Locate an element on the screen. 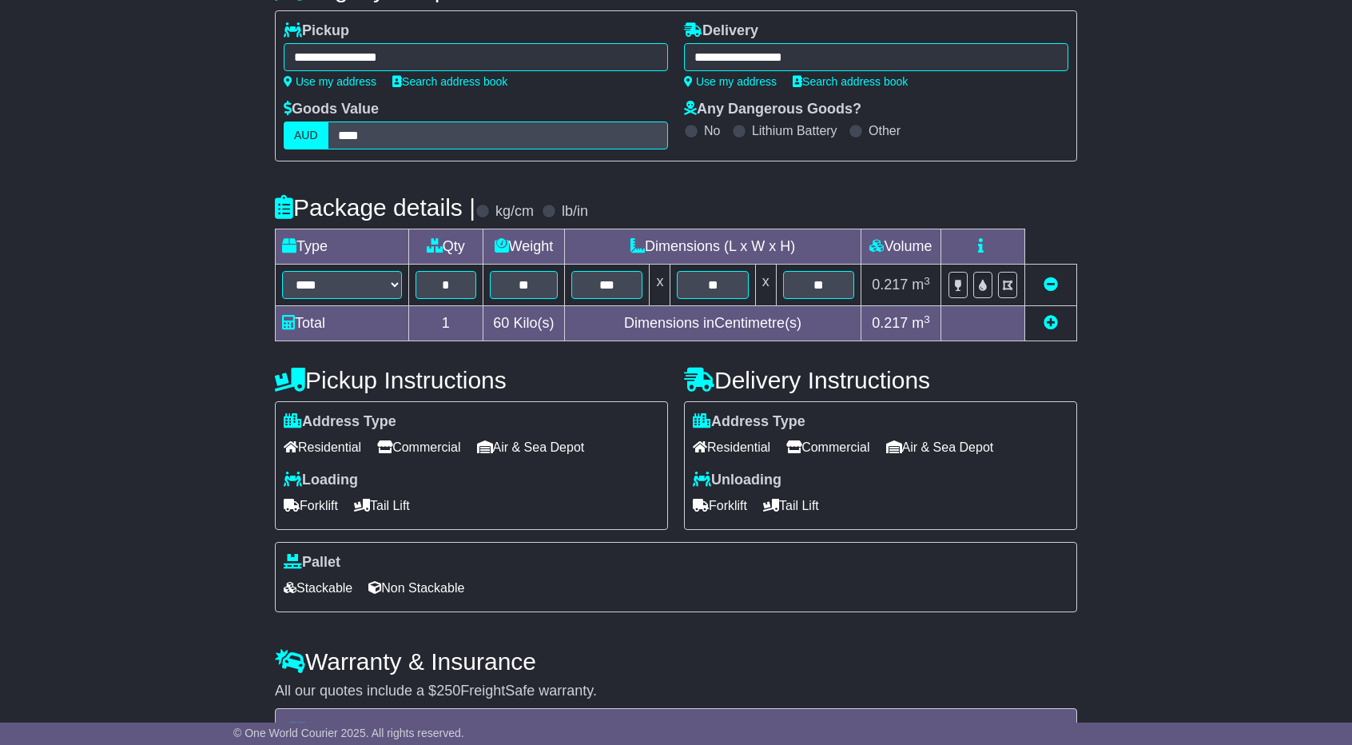 The width and height of the screenshot is (1352, 745). label: Other is located at coordinates (885, 130).